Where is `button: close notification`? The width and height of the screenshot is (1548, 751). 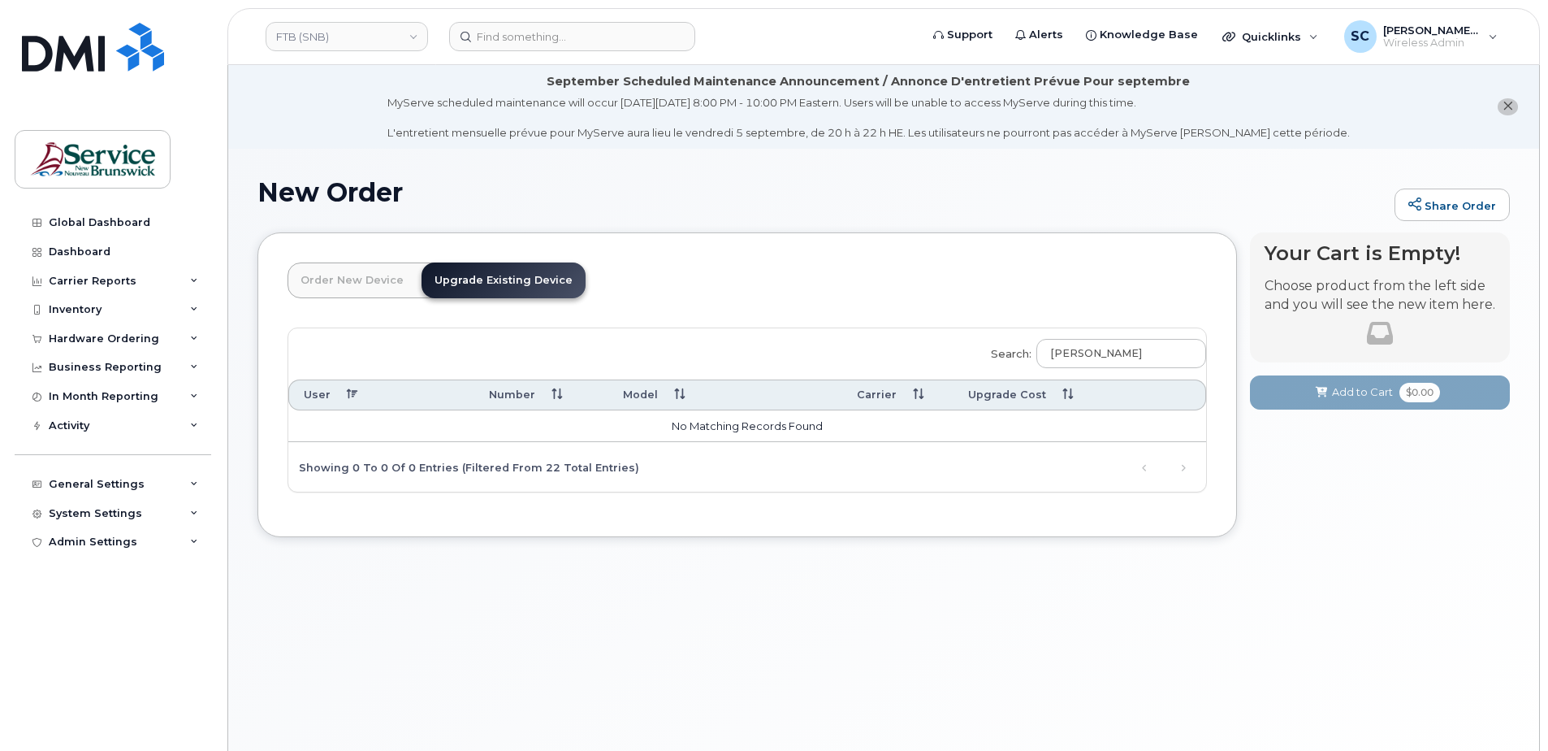 button: close notification is located at coordinates (1508, 106).